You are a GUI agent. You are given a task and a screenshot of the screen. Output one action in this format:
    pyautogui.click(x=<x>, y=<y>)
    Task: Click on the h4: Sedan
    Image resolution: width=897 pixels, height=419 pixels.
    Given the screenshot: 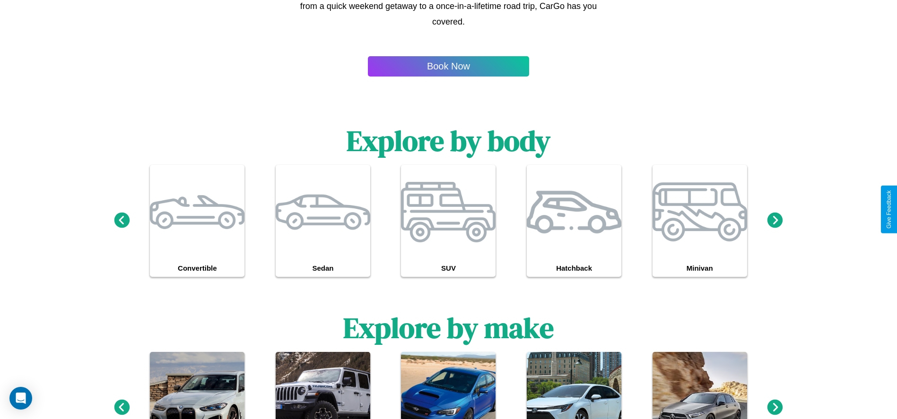 What is the action you would take?
    pyautogui.click(x=323, y=268)
    